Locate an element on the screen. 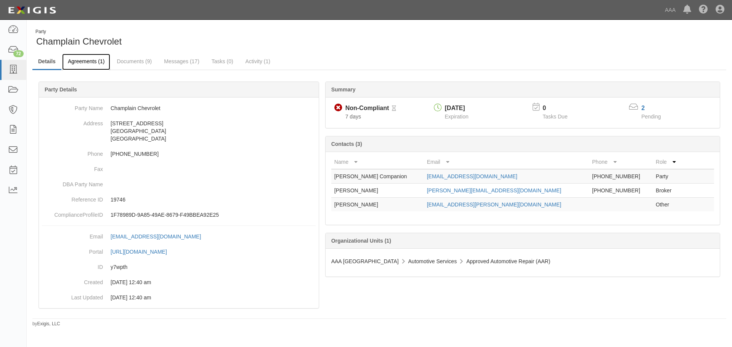 The width and height of the screenshot is (732, 347). i: Help Center - Complianz is located at coordinates (704, 10).